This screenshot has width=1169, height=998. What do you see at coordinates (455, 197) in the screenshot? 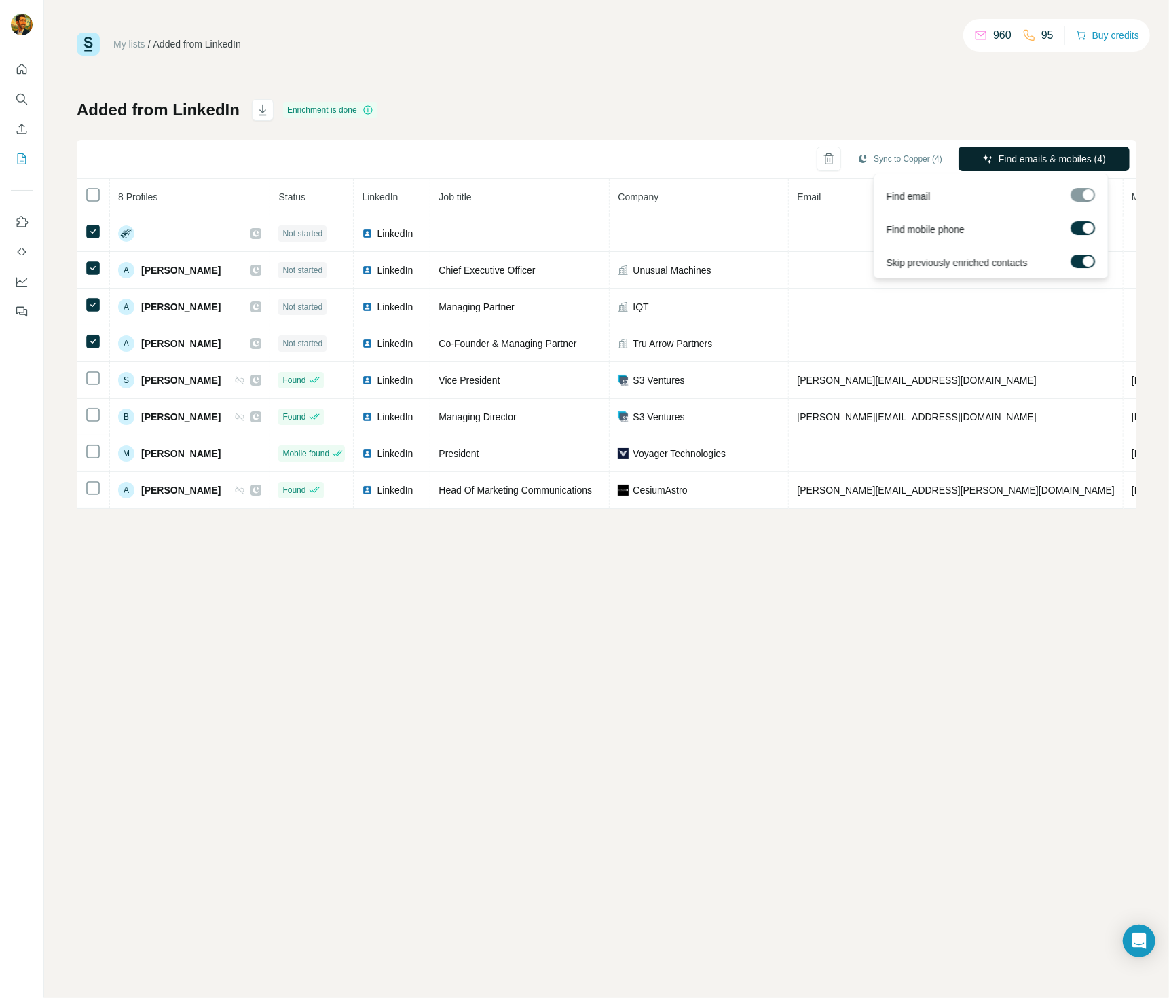
I see `span: Job title` at bounding box center [455, 197].